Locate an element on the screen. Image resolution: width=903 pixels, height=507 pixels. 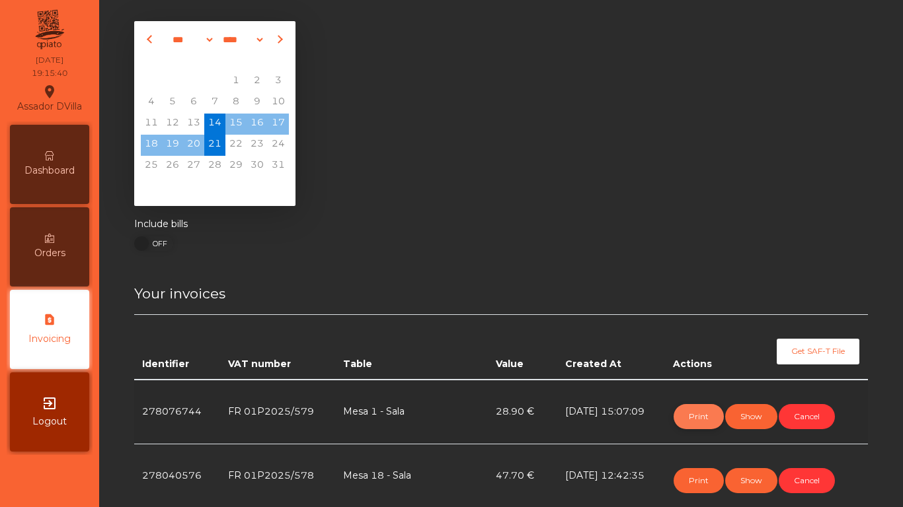
div: Thursday, August 14, 2025 is located at coordinates (215, 124).